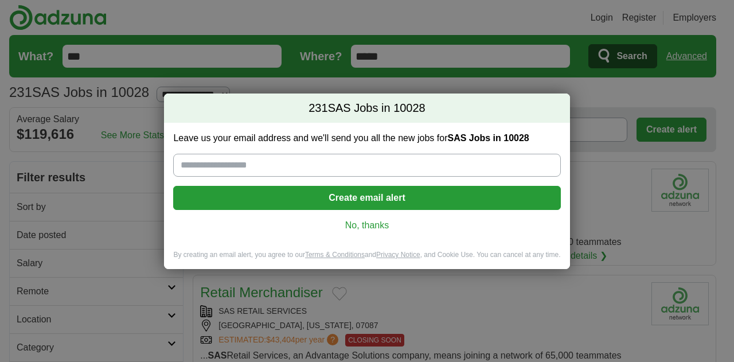  I want to click on strong: SAS Jobs in 10028, so click(488, 138).